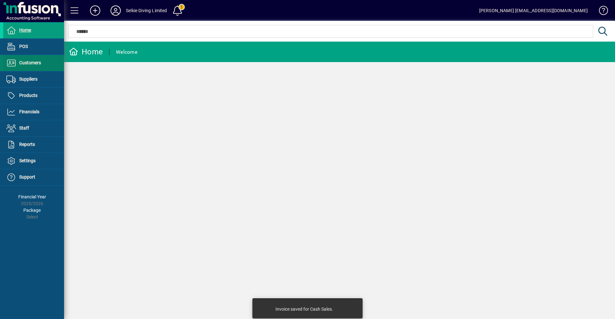 This screenshot has height=319, width=615. Describe the element at coordinates (28, 79) in the screenshot. I see `span: Suppliers` at that location.